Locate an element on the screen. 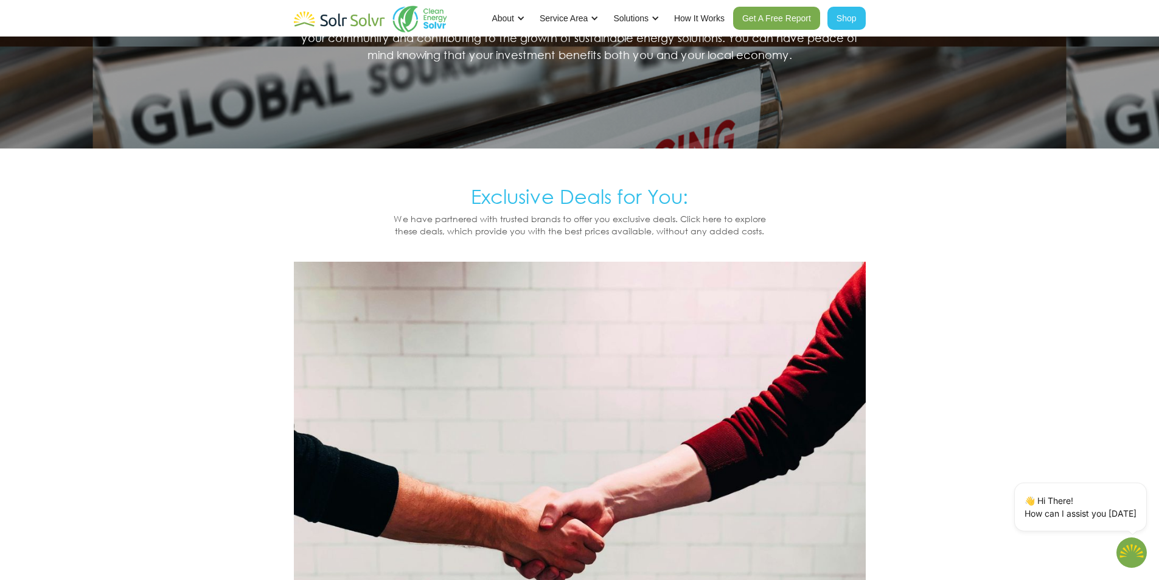 This screenshot has width=1159, height=580. div: Solutions is located at coordinates (631, 18).